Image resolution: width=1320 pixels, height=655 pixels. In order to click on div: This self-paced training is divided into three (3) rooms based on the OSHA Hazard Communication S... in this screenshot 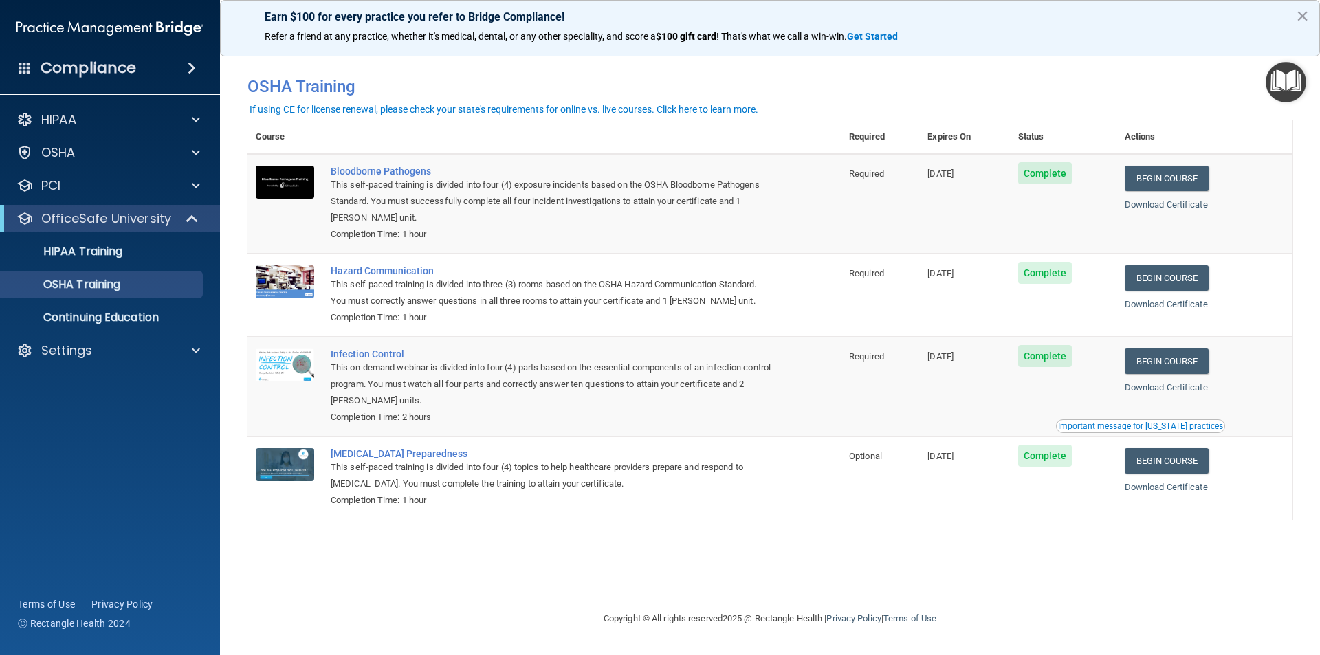, I will do `click(552, 293)`.